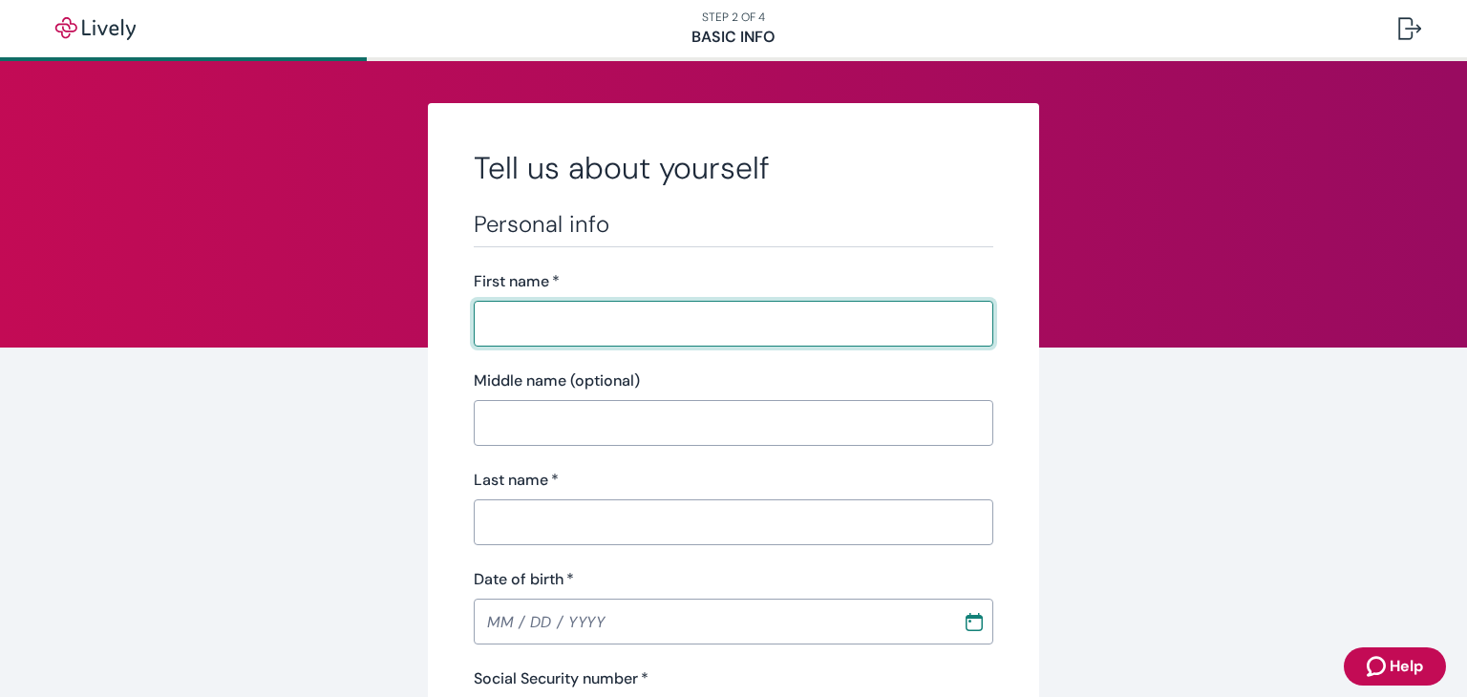 This screenshot has width=1467, height=697. Describe the element at coordinates (974, 622) in the screenshot. I see `button: Choose date` at that location.